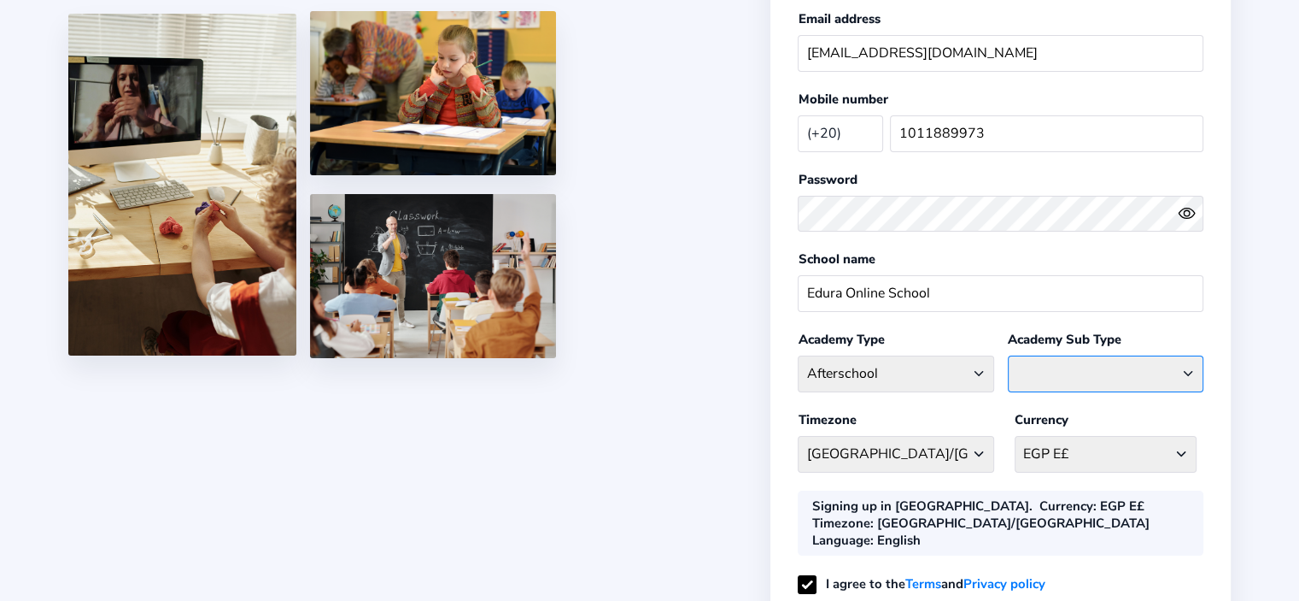 The image size is (1299, 601). Describe the element at coordinates (1047, 133) in the screenshot. I see `input: Your mobile number` at that location.